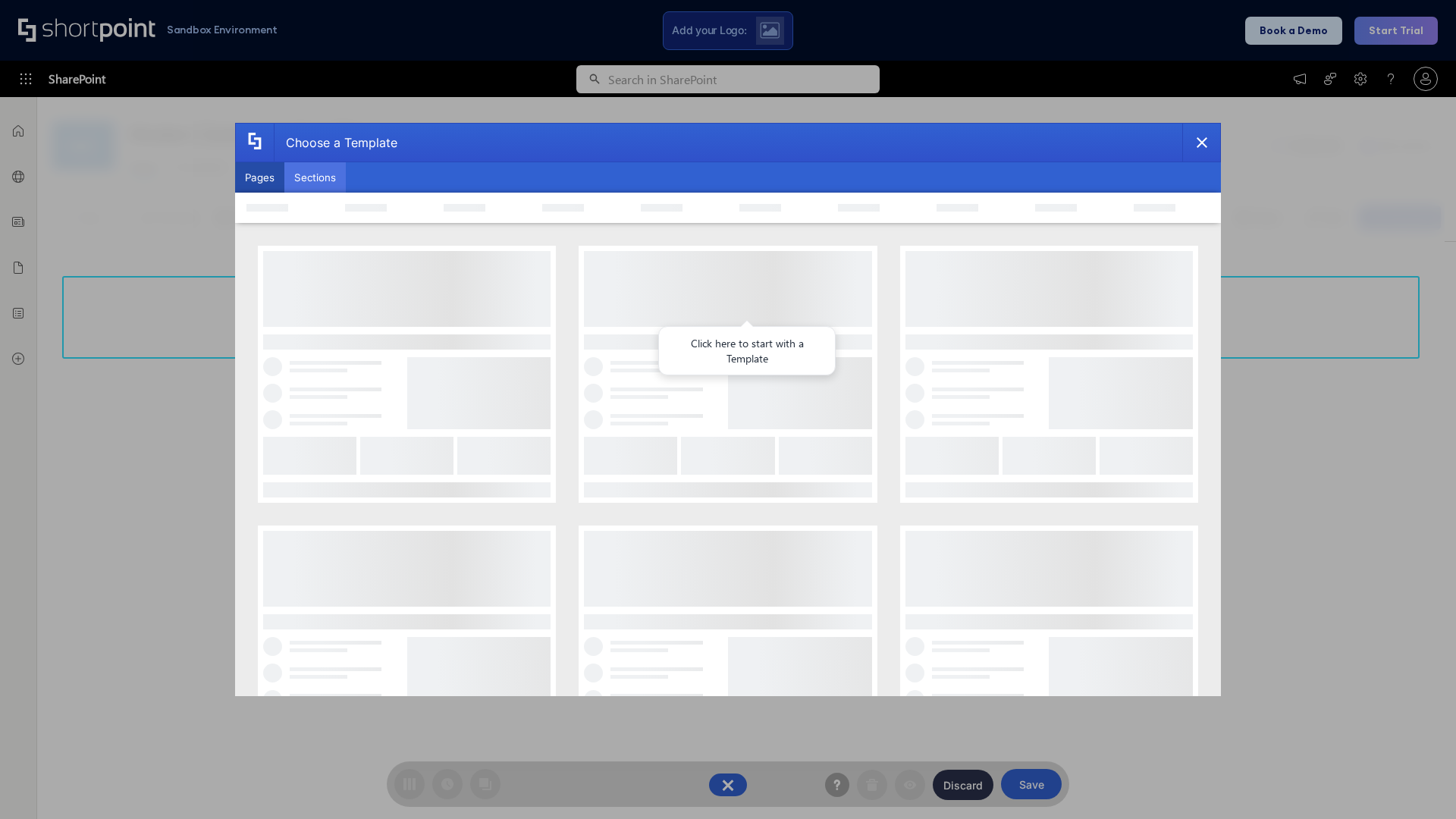 The height and width of the screenshot is (819, 1456). I want to click on button: Sections, so click(315, 177).